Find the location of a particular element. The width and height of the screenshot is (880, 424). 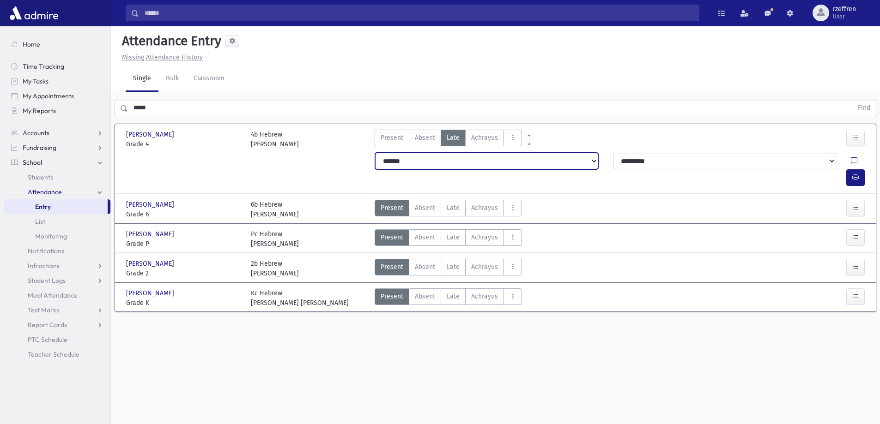

span: Test Marks is located at coordinates (43, 310).